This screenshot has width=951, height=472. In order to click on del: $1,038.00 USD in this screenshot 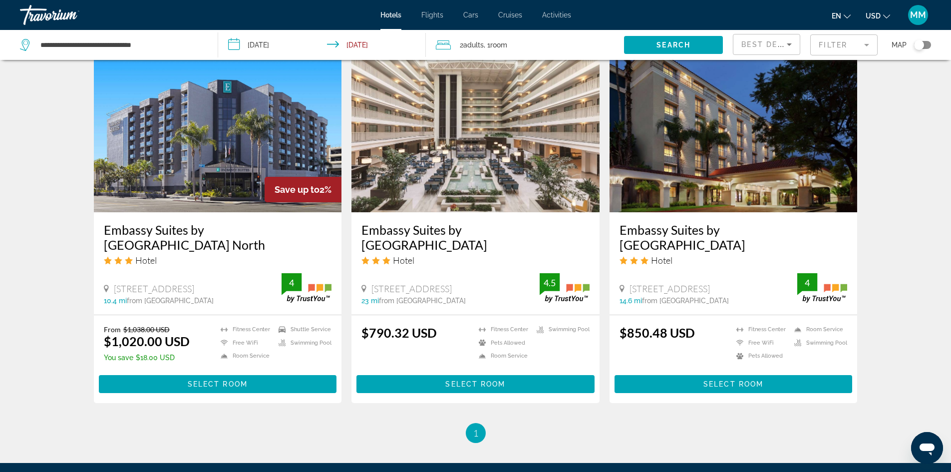, I will do `click(146, 329)`.